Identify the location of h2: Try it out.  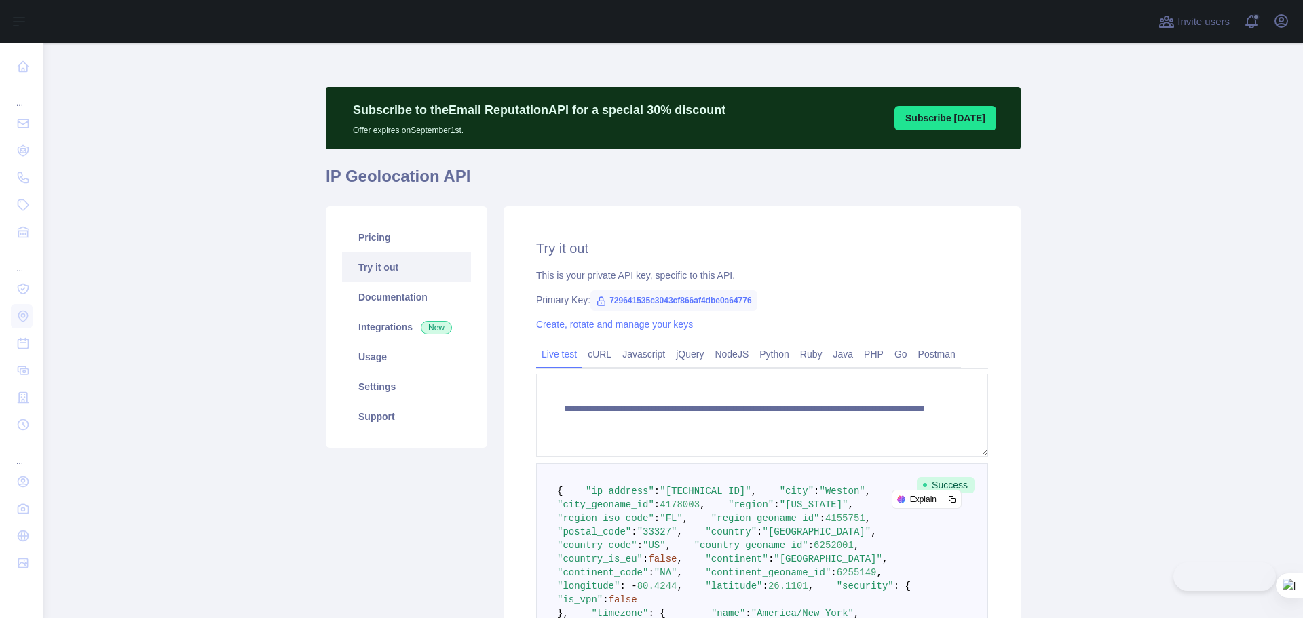
(762, 248).